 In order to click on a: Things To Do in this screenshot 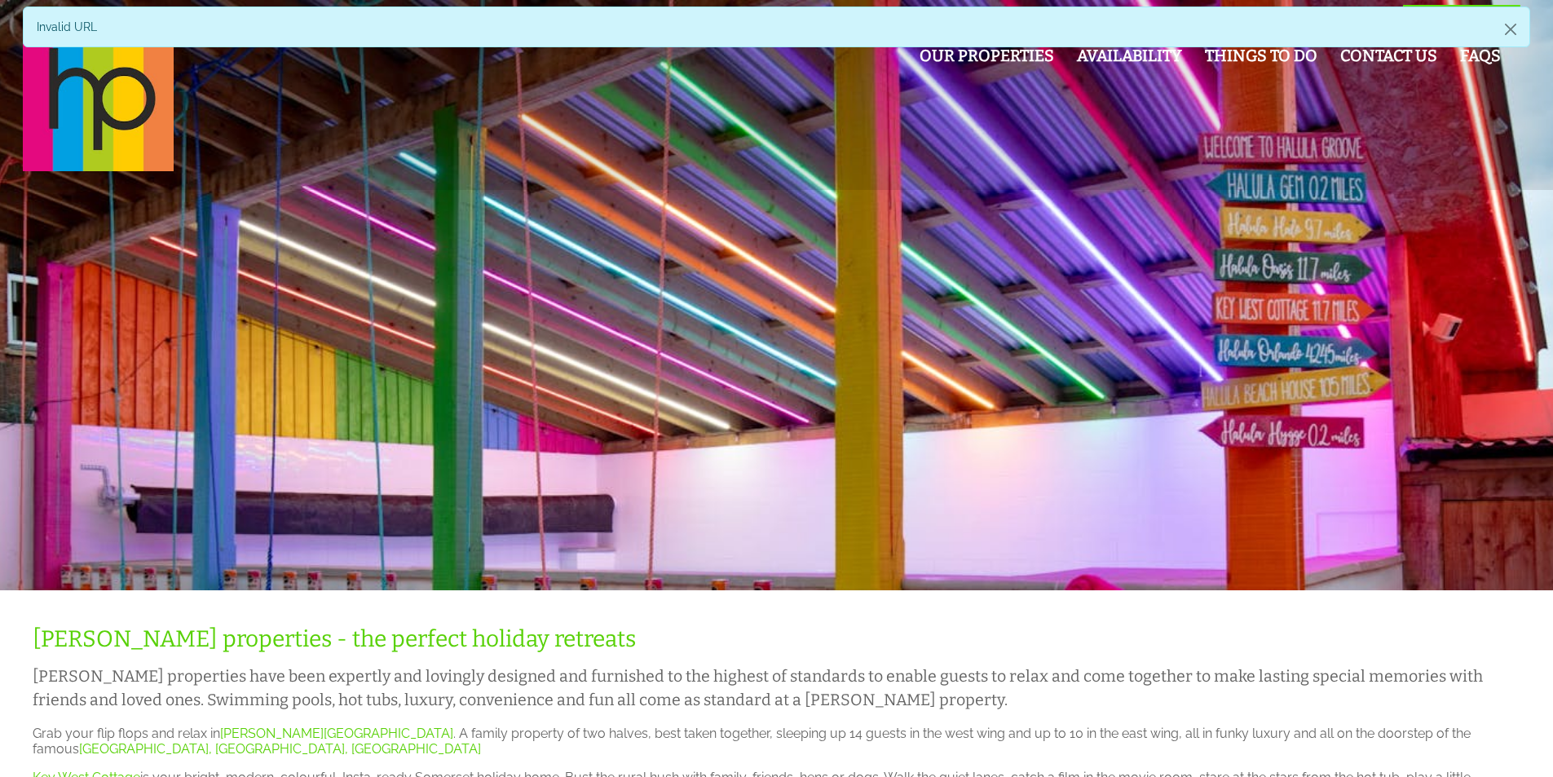, I will do `click(1261, 55)`.